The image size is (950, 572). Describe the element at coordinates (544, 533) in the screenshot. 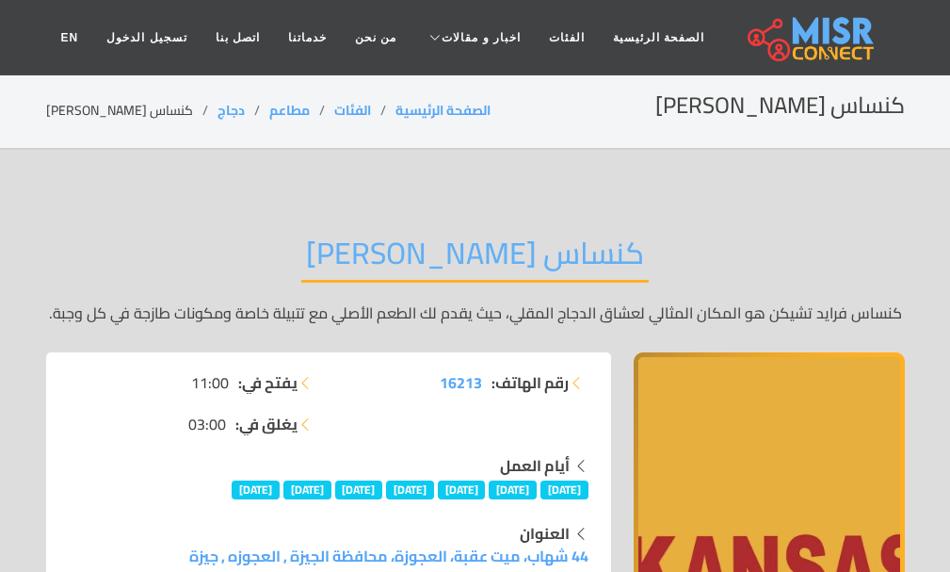

I see `strong: العنوان` at that location.